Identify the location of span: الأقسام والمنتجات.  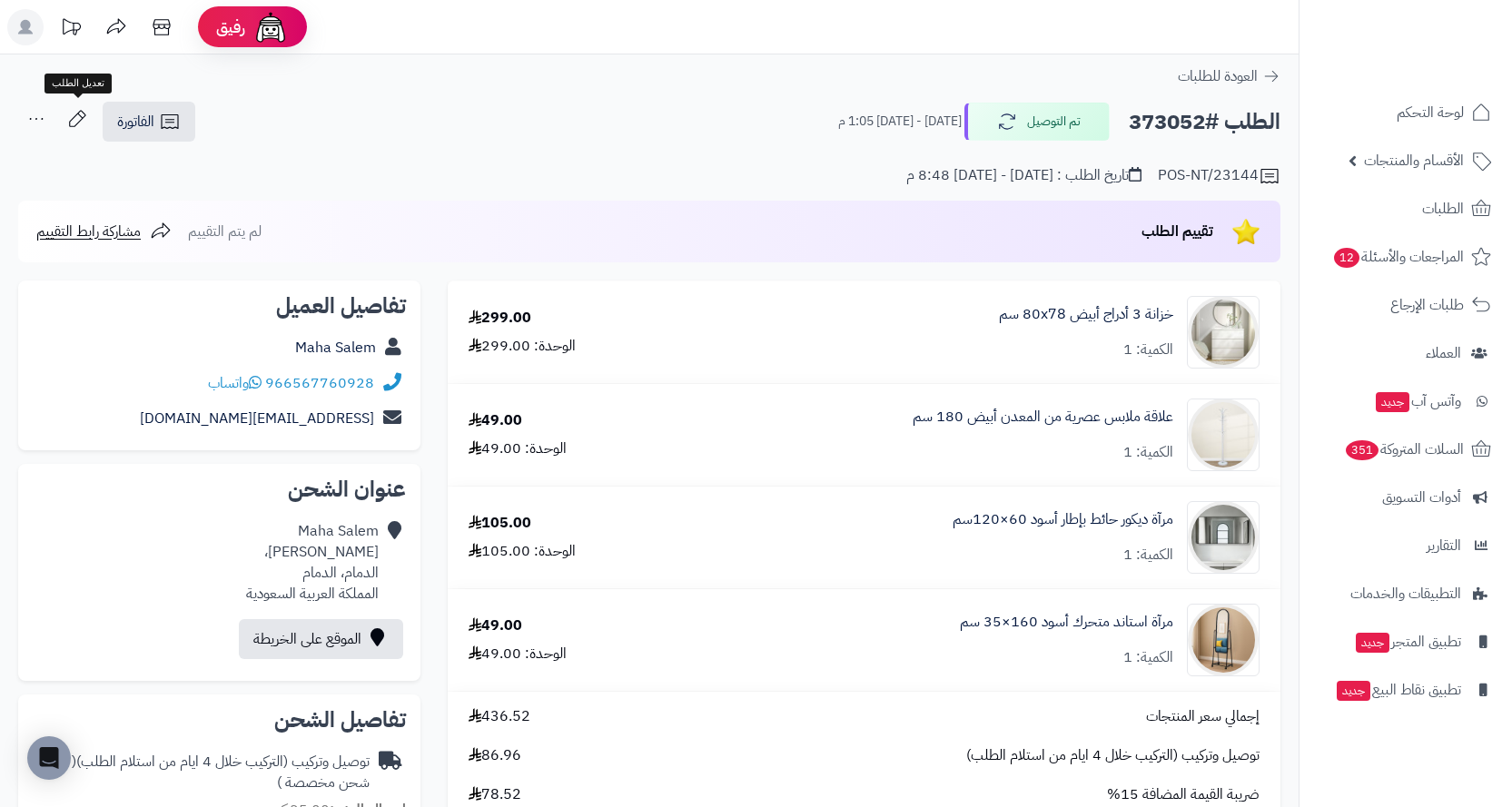
(1415, 161).